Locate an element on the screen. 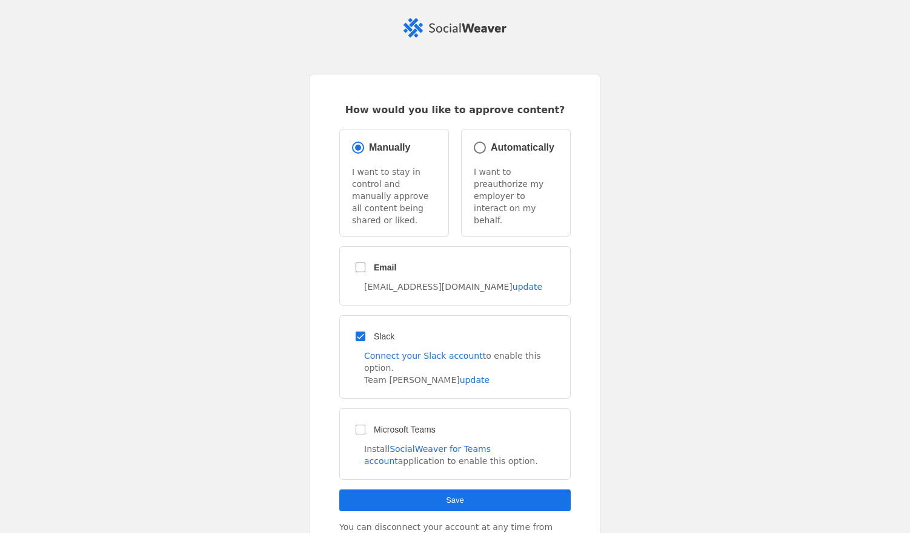  span: Slack is located at coordinates (384, 337).